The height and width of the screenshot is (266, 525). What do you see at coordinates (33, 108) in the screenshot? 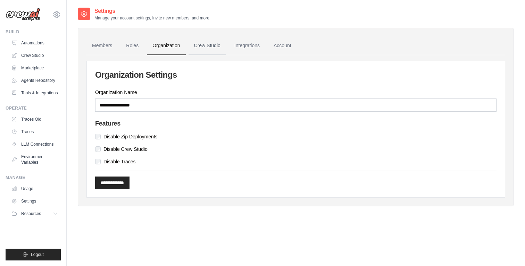
I see `div: Operate` at bounding box center [33, 108].